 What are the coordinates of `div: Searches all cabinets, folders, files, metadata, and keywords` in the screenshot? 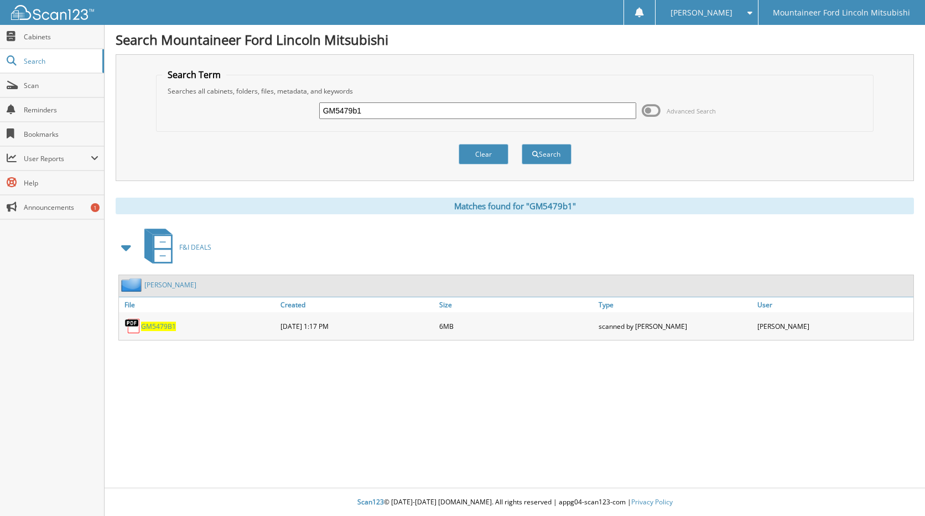 It's located at (514, 91).